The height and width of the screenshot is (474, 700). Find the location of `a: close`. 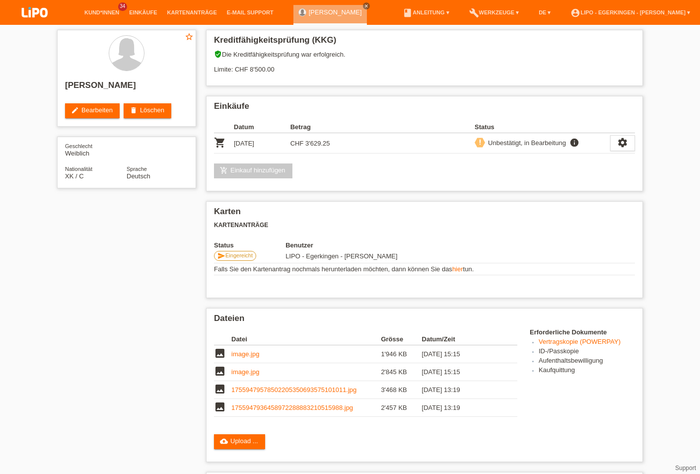

a: close is located at coordinates (366, 6).